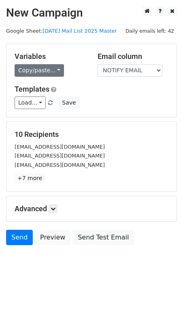  Describe the element at coordinates (61, 31) in the screenshot. I see `small: Google Sheet:` at that location.